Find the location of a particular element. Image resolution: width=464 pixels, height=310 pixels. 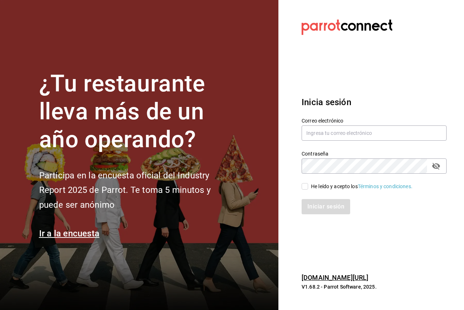

h2: Participa en la encuesta oficial del Industry Report 2025 de Parrot. Te toma 5 minutos y puede se... is located at coordinates (137, 190).